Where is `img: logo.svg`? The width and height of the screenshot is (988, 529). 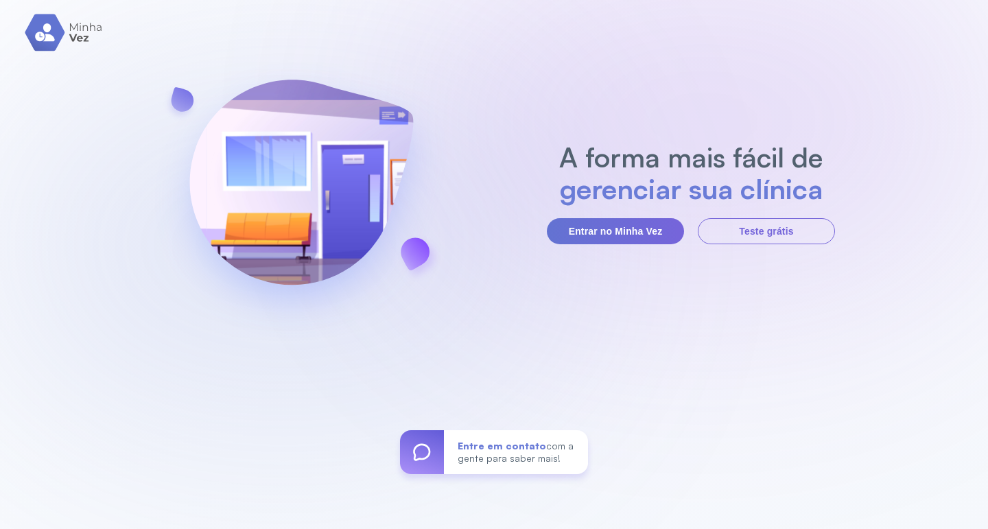 img: logo.svg is located at coordinates (64, 32).